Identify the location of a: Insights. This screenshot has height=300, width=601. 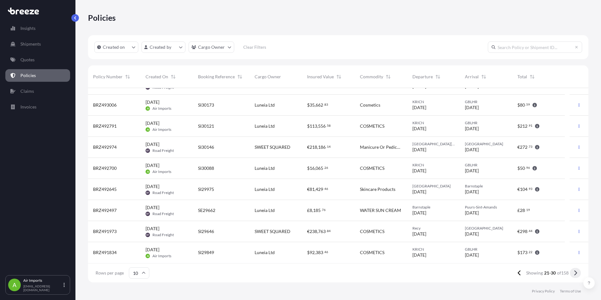
(38, 28).